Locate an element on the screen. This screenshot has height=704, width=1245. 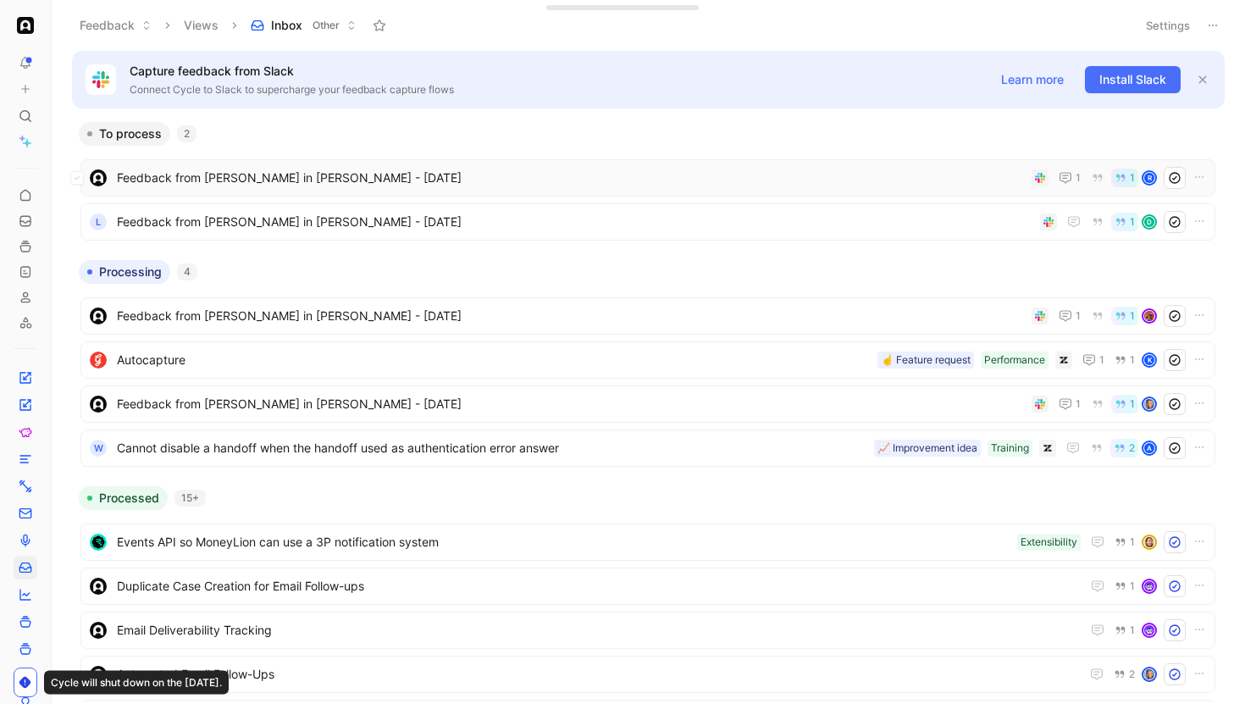
button: Settings is located at coordinates (1168, 25).